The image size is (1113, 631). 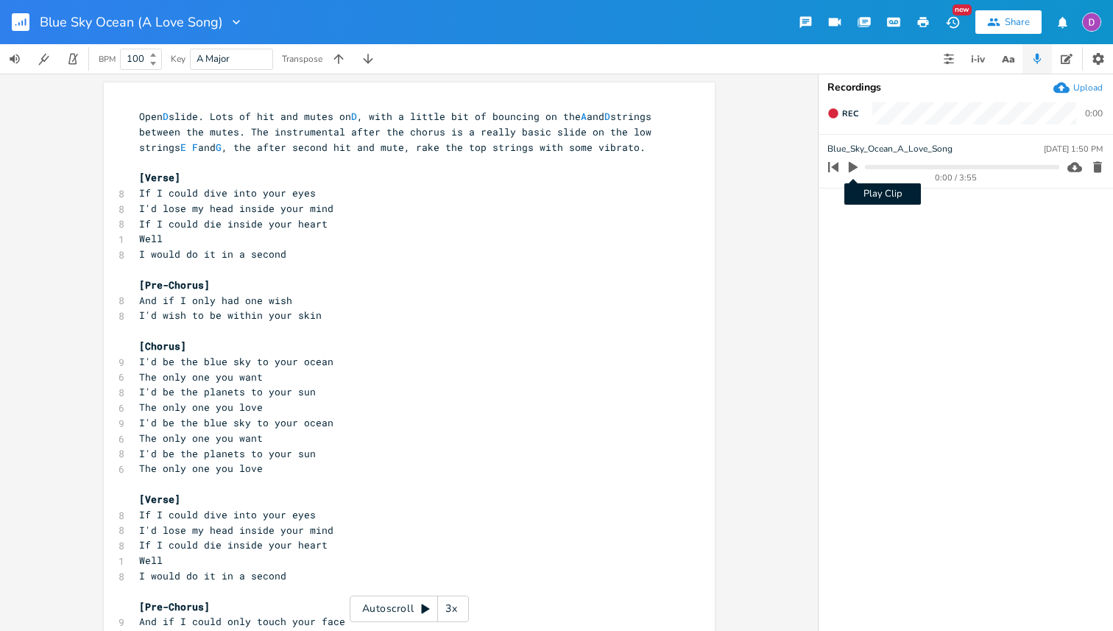 What do you see at coordinates (850, 113) in the screenshot?
I see `span: Rec` at bounding box center [850, 113].